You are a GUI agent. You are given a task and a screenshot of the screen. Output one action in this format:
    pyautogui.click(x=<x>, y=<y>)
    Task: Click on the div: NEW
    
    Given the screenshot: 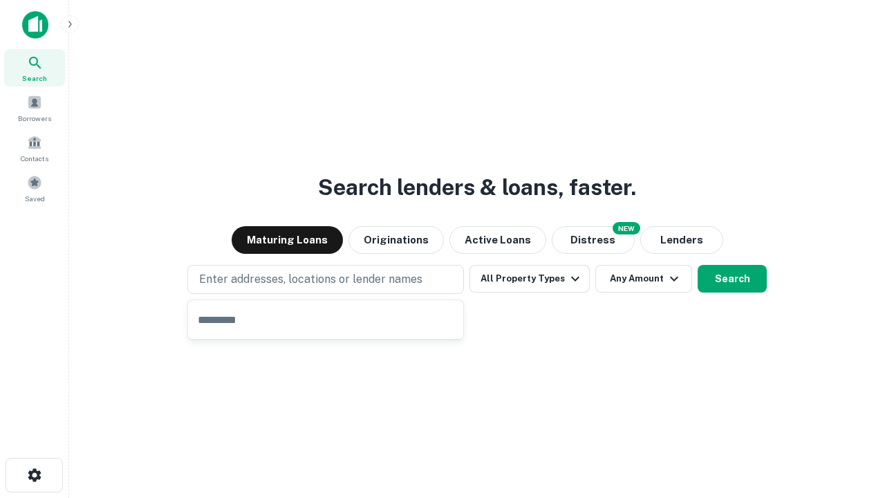 What is the action you would take?
    pyautogui.click(x=626, y=228)
    